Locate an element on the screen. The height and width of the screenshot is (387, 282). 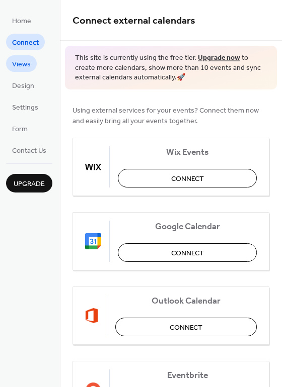
span: Design is located at coordinates (23, 86).